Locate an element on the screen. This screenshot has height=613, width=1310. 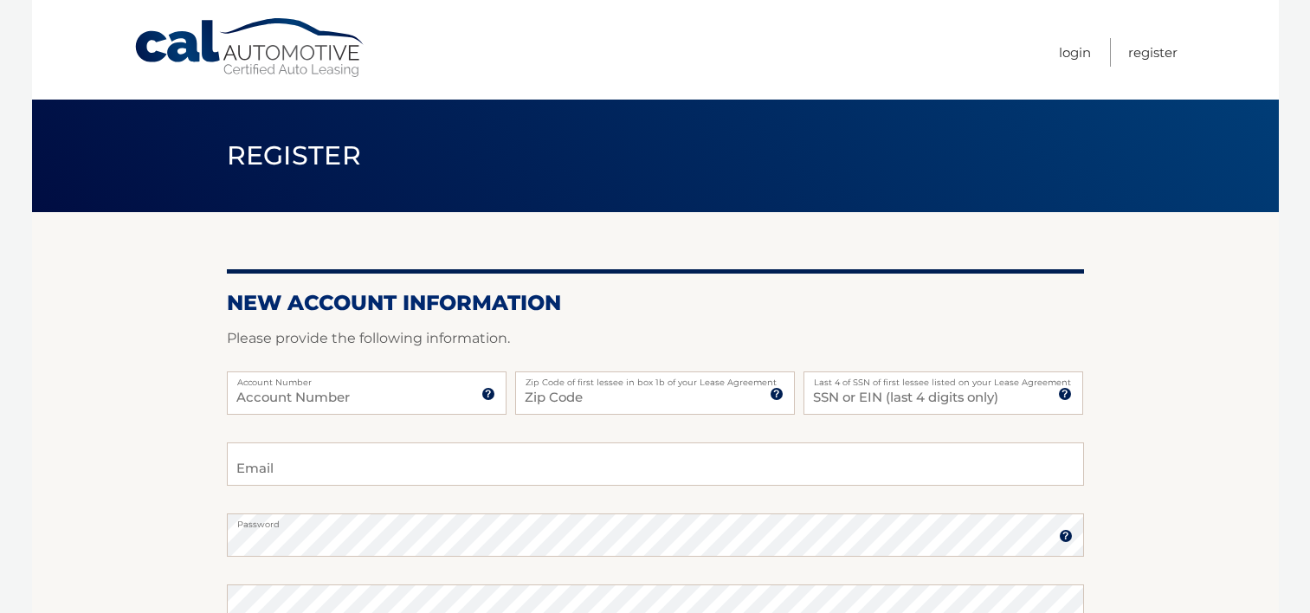
input: Email is located at coordinates (655, 464).